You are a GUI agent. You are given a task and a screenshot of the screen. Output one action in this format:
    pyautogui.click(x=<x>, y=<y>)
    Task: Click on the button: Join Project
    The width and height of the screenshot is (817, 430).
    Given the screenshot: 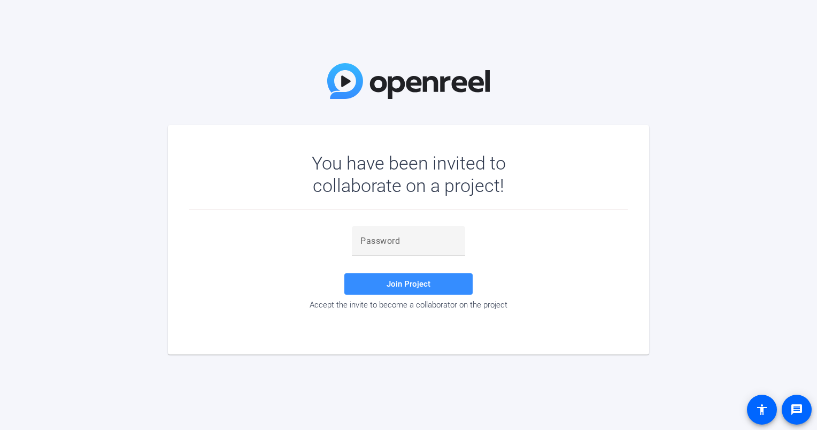 What is the action you would take?
    pyautogui.click(x=408, y=284)
    